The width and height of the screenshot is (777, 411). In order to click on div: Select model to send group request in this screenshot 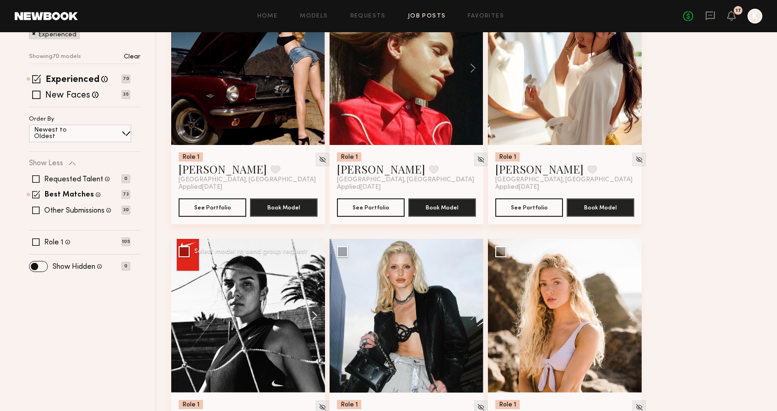, I will do `click(251, 252)`.